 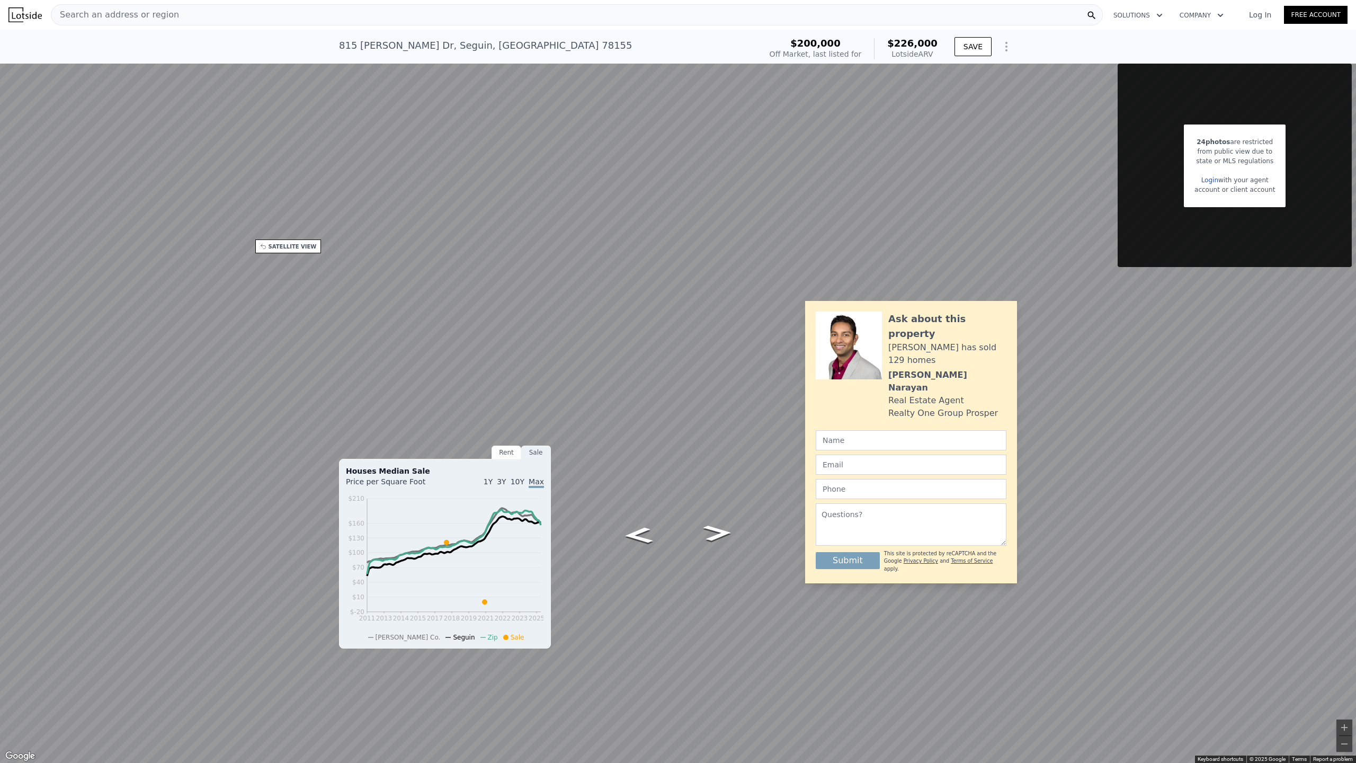 I want to click on a: Privacy Policy, so click(x=920, y=560).